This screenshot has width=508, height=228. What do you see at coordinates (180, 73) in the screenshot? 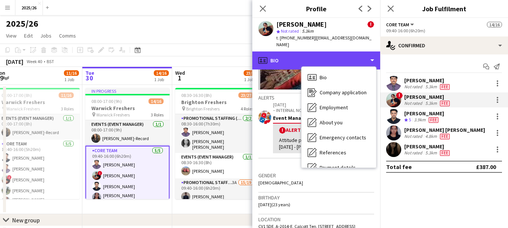
I see `span: Wed` at bounding box center [180, 73].